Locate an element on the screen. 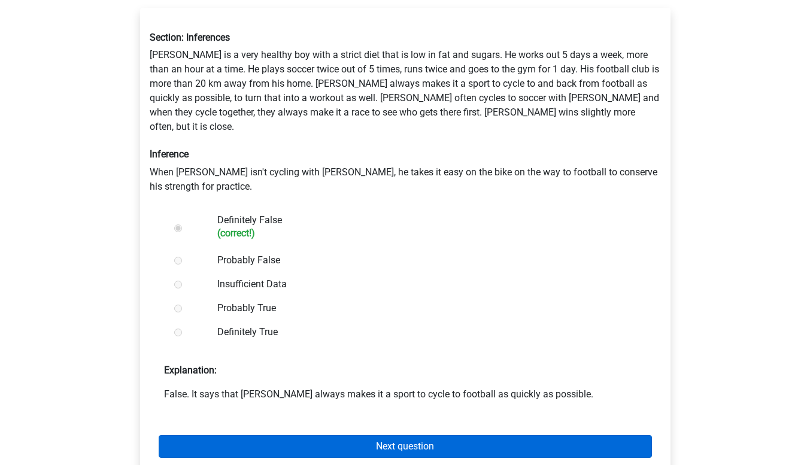 The image size is (810, 465). label: Insufficient Data is located at coordinates (425, 285).